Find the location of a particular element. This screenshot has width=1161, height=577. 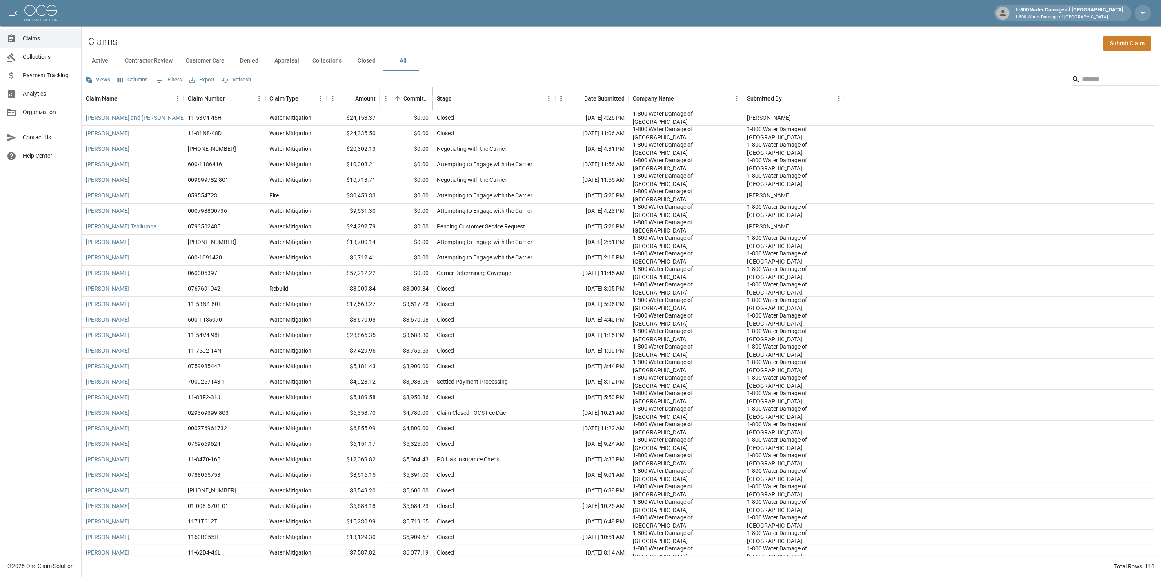

div: 300-0102099-2025 is located at coordinates (212, 149).